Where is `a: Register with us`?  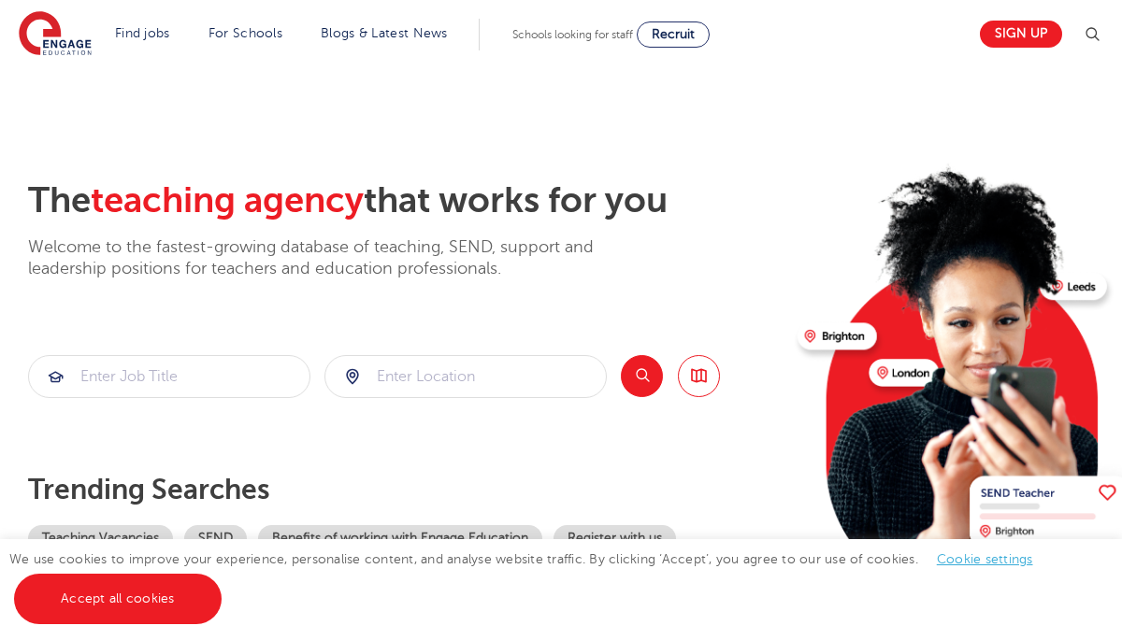 a: Register with us is located at coordinates (614, 538).